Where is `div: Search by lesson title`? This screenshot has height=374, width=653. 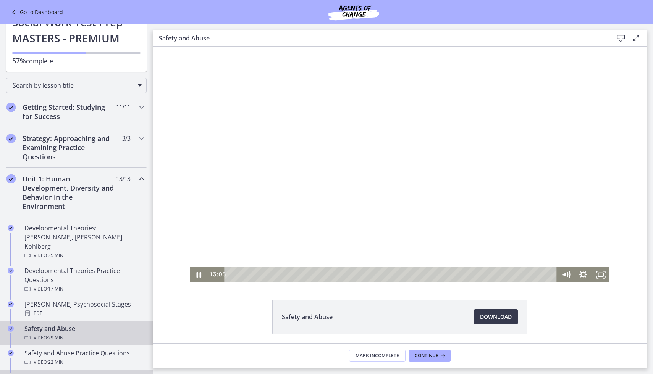 div: Search by lesson title is located at coordinates (76, 86).